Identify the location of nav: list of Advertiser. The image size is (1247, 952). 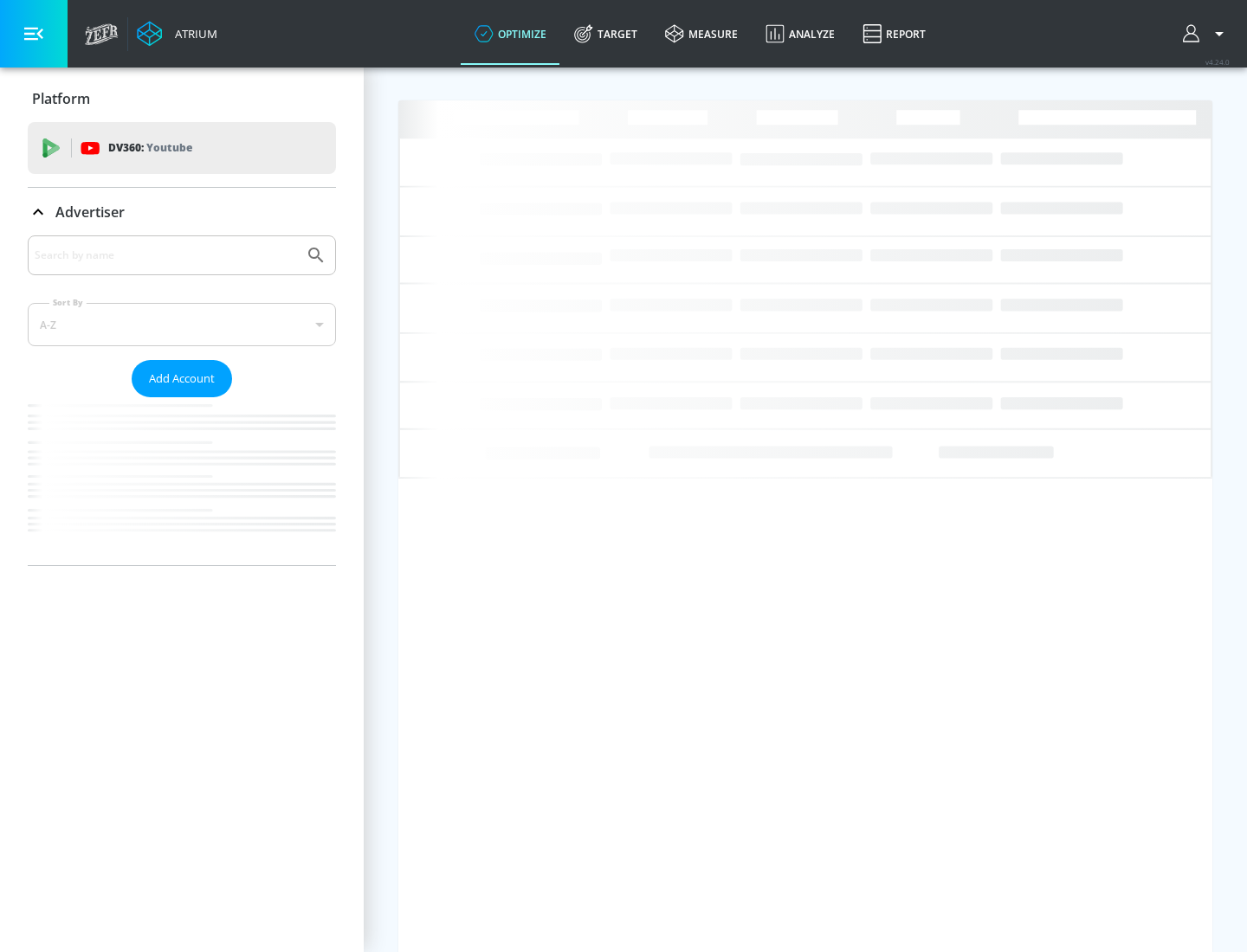
(182, 481).